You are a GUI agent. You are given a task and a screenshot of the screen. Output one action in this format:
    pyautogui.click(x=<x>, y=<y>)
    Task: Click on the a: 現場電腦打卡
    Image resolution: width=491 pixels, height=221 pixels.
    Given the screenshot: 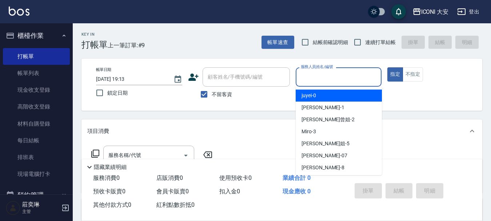 What is the action you would take?
    pyautogui.click(x=36, y=174)
    